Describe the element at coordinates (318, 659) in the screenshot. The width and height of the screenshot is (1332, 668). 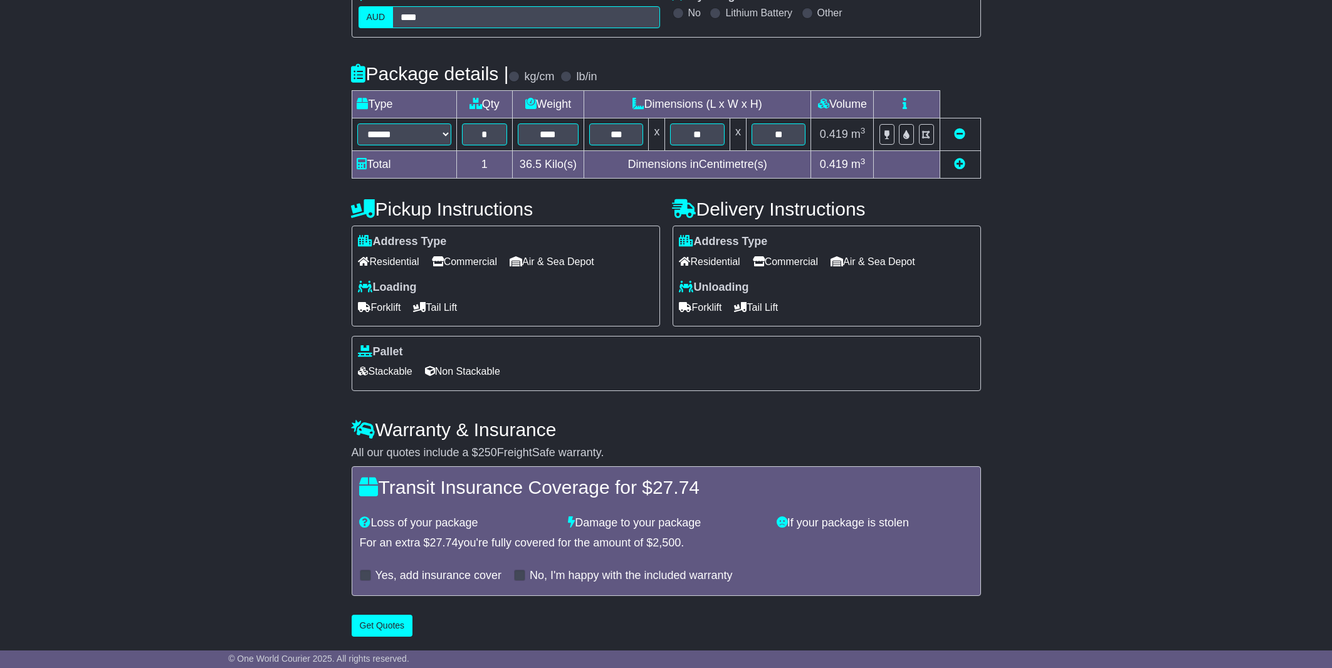
I see `span: © One World Courier 2025. All rights reserved.` at that location.